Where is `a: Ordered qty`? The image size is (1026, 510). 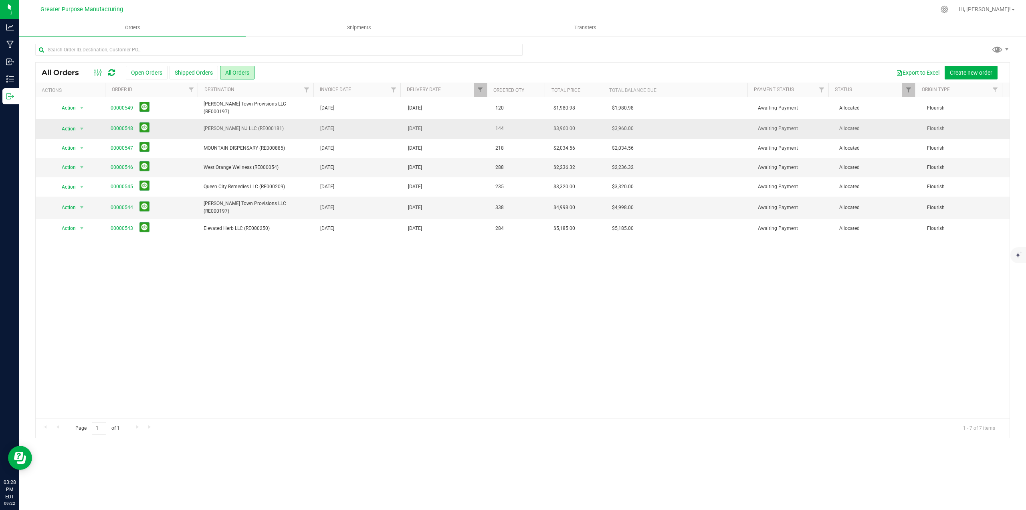
a: Ordered qty is located at coordinates (509, 90).